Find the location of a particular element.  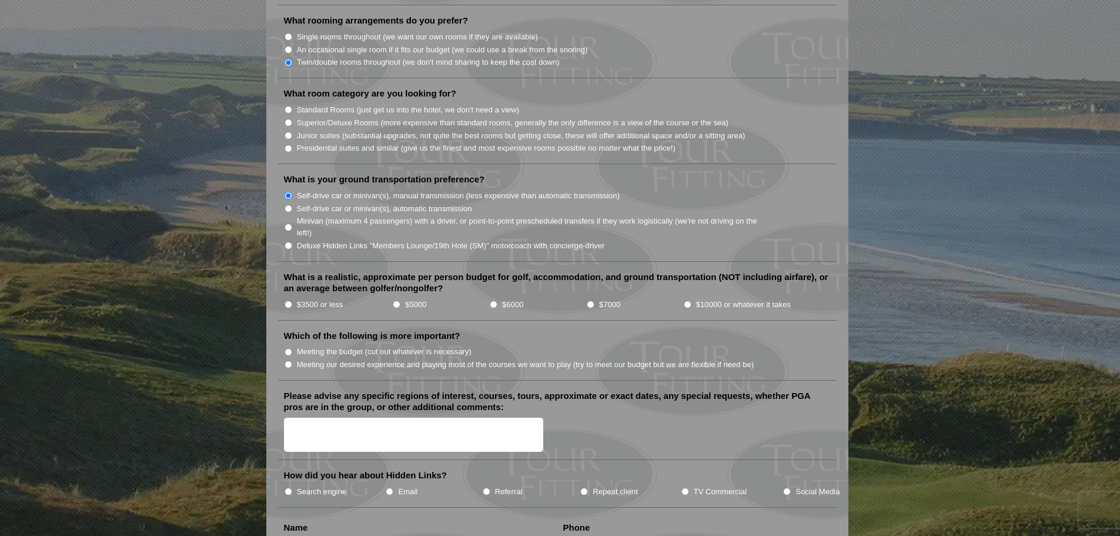

label: $3500 or less is located at coordinates (320, 305).